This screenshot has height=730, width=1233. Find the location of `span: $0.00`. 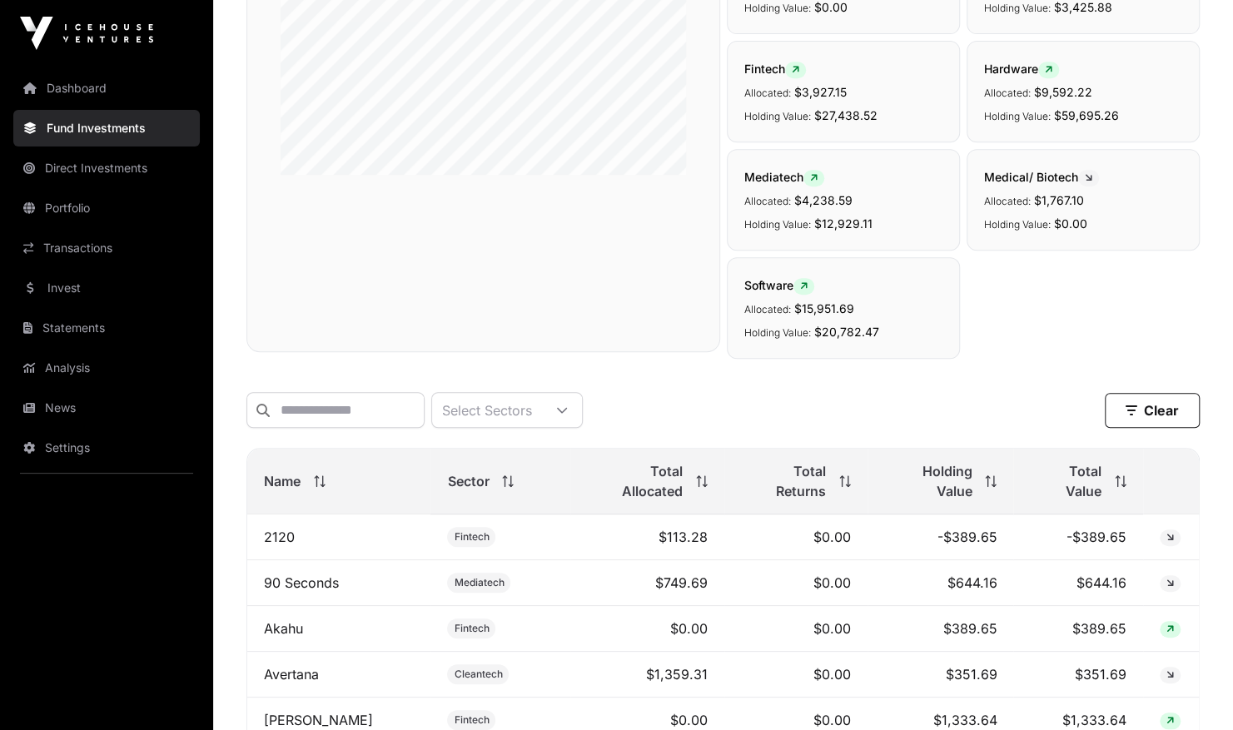

span: $0.00 is located at coordinates (1070, 223).